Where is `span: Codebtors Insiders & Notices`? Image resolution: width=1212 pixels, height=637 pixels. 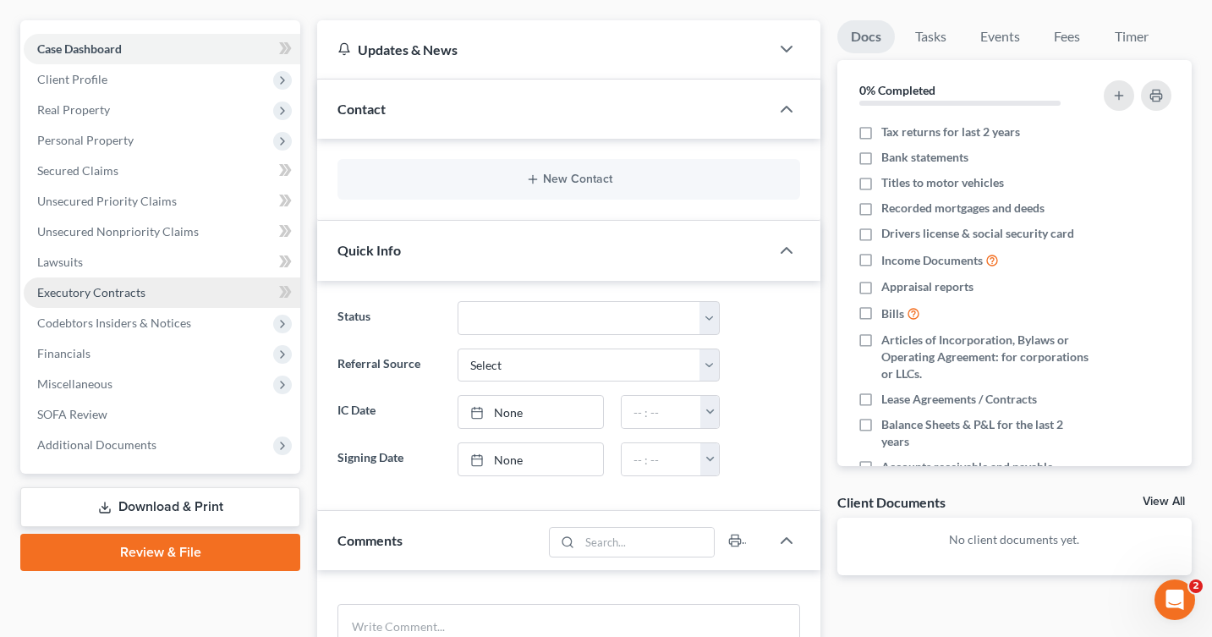
span: Codebtors Insiders & Notices is located at coordinates (114, 322).